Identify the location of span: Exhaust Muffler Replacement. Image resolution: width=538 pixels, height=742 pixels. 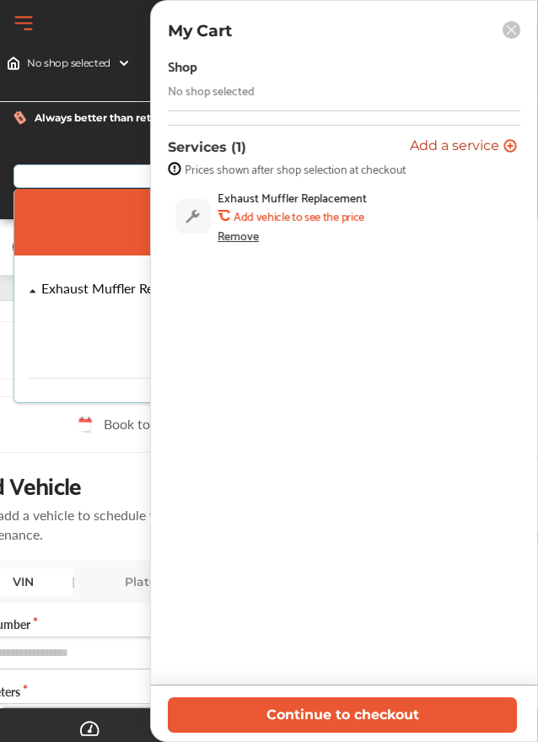
(292, 197).